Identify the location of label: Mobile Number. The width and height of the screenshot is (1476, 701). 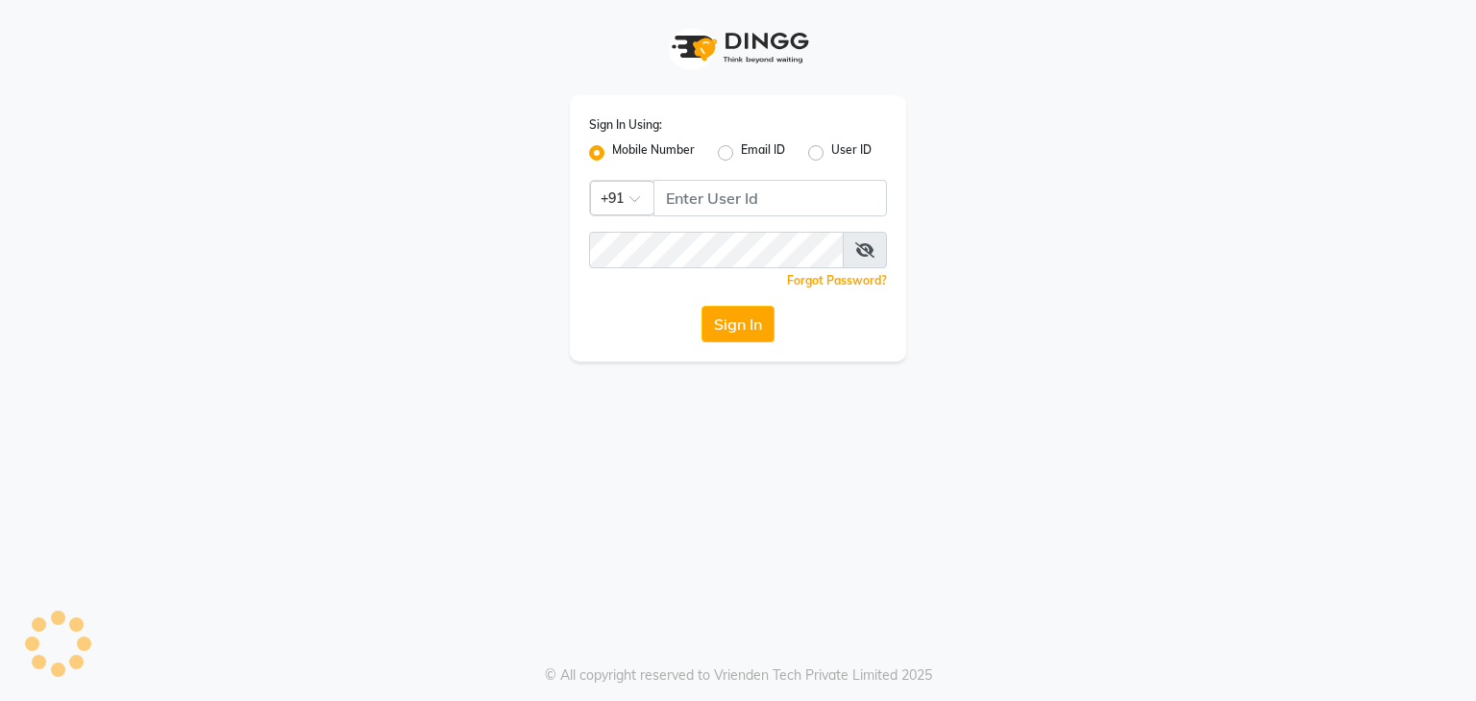
(653, 153).